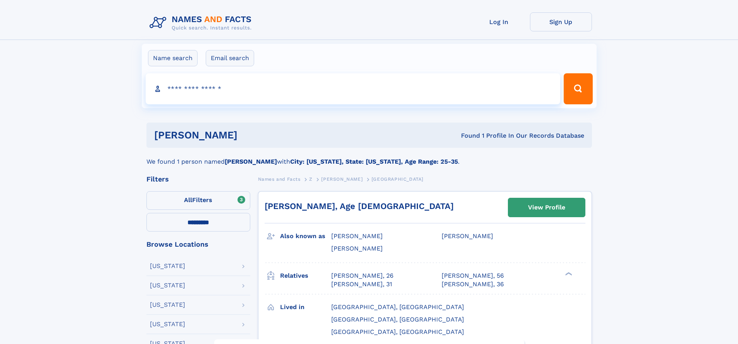 The image size is (738, 344). What do you see at coordinates (547, 207) in the screenshot?
I see `a: View Profile` at bounding box center [547, 207].